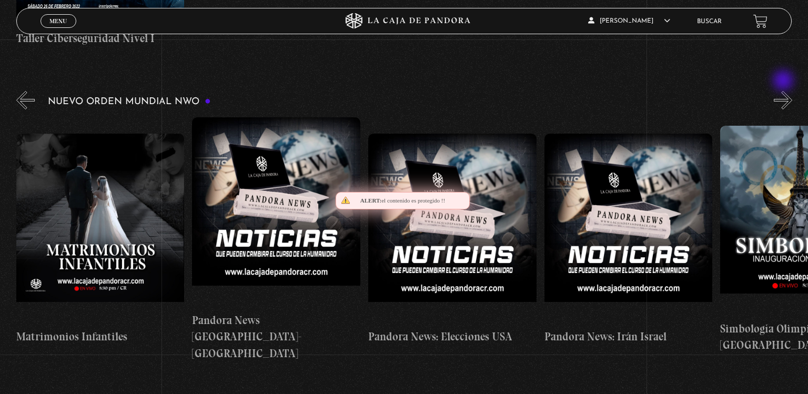  Describe the element at coordinates (25, 100) in the screenshot. I see `button: Previous` at that location.